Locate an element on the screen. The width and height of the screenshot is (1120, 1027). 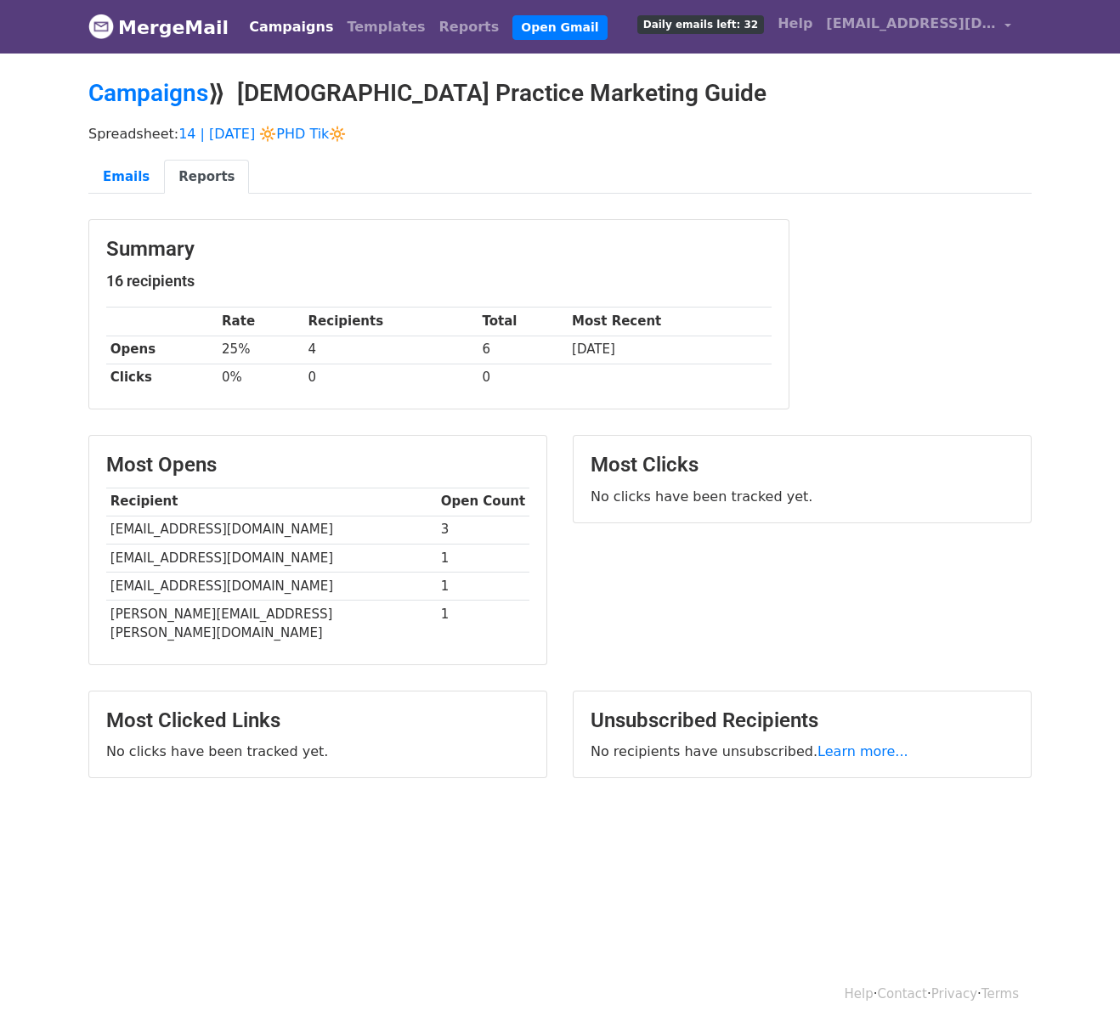
td: 4 is located at coordinates (391, 349).